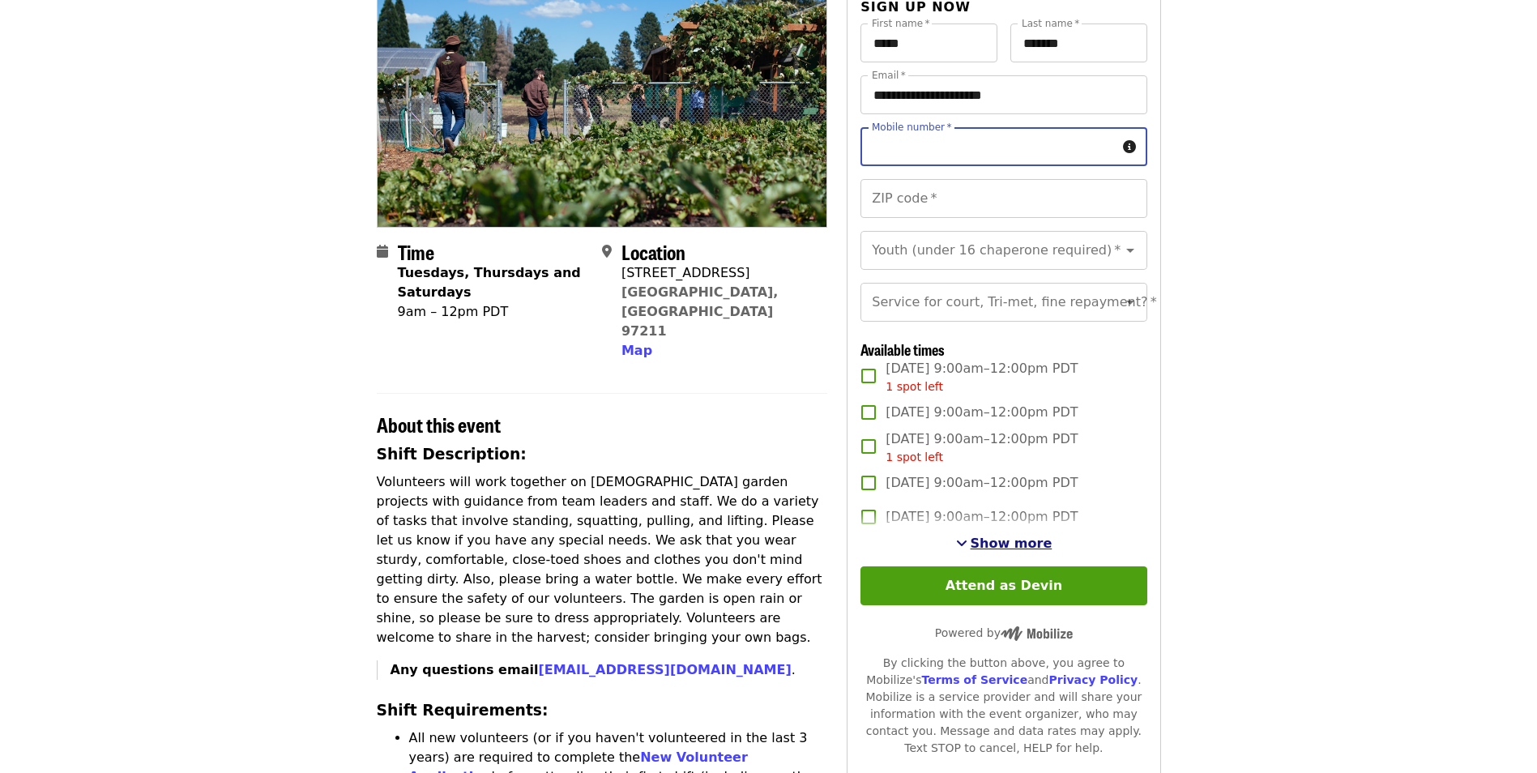 This screenshot has width=1537, height=773. Describe the element at coordinates (1003, 95) in the screenshot. I see `input: Email` at that location.